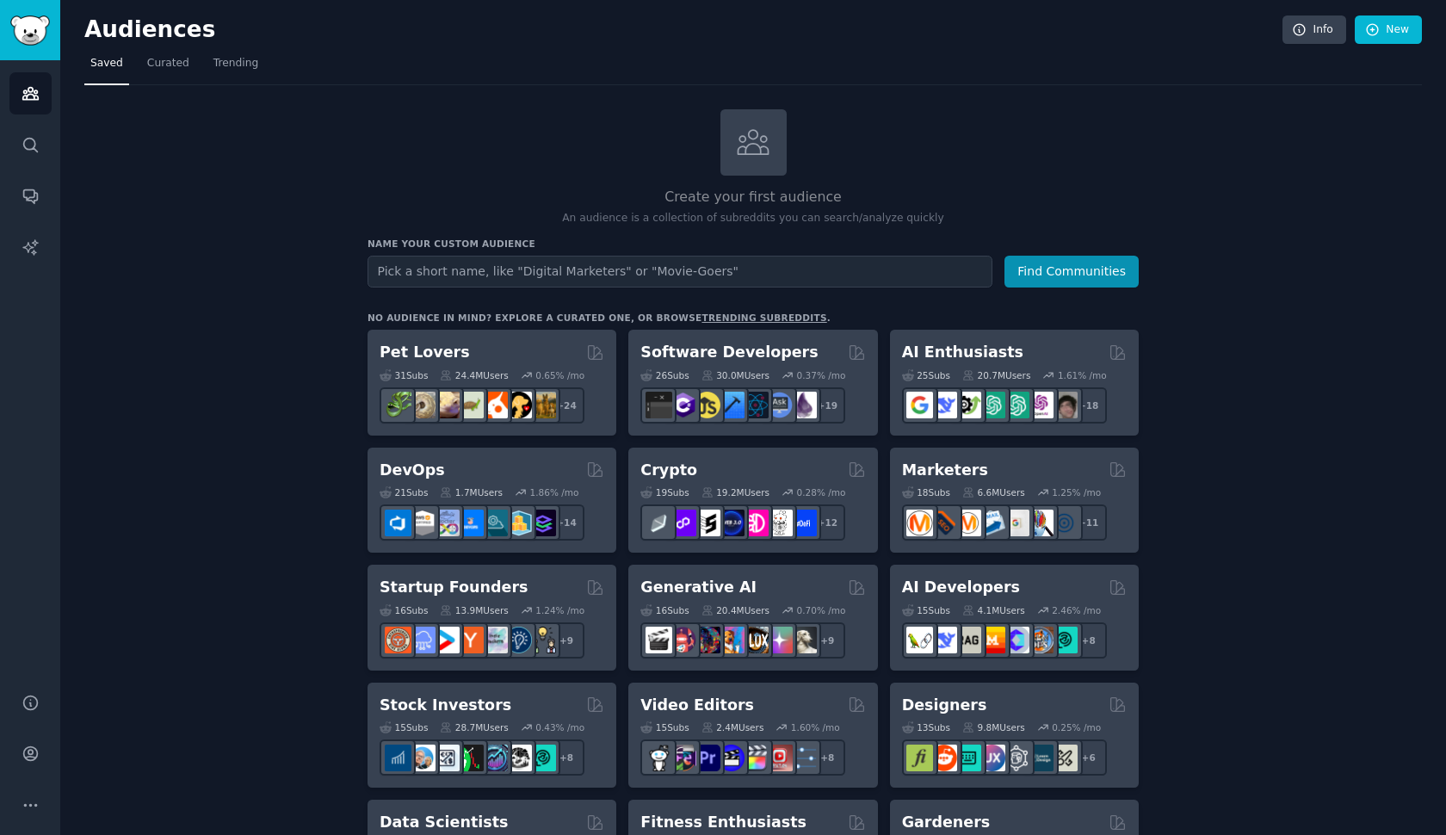 The height and width of the screenshot is (835, 1446). Describe the element at coordinates (422, 405) in the screenshot. I see `img: ballpython` at that location.